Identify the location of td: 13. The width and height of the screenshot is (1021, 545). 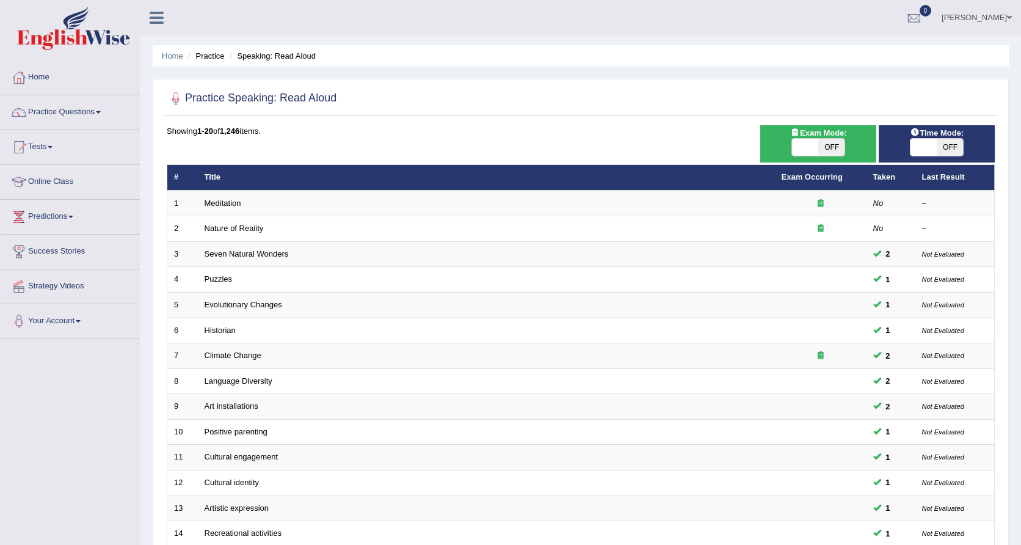
(183, 508).